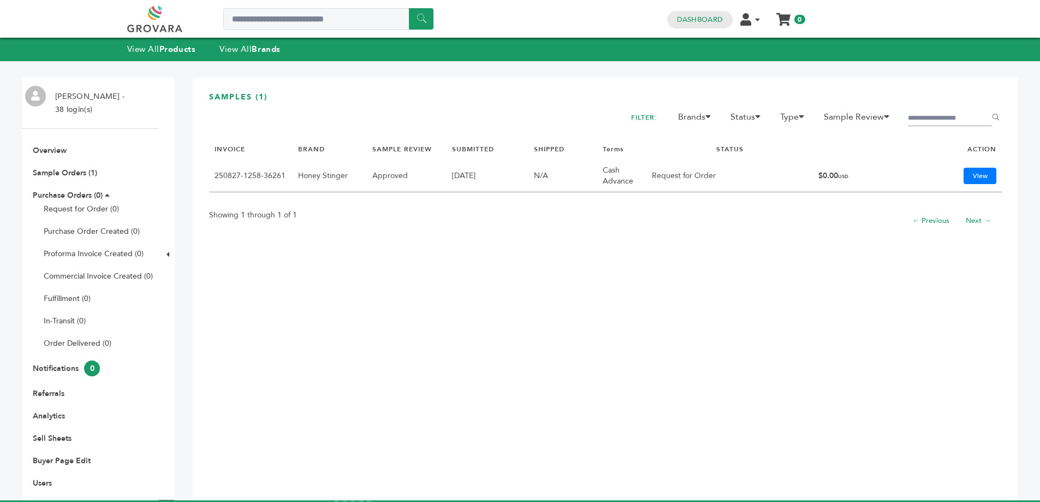 The height and width of the screenshot is (502, 1040). What do you see at coordinates (605, 101) in the screenshot?
I see `h3: SAMPLES (1)` at bounding box center [605, 101].